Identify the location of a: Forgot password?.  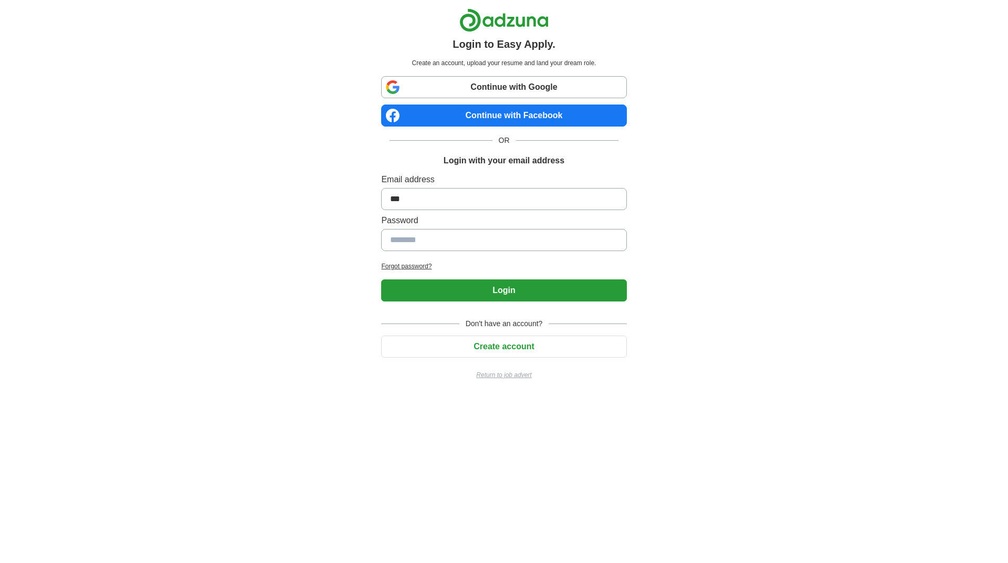
(503, 266).